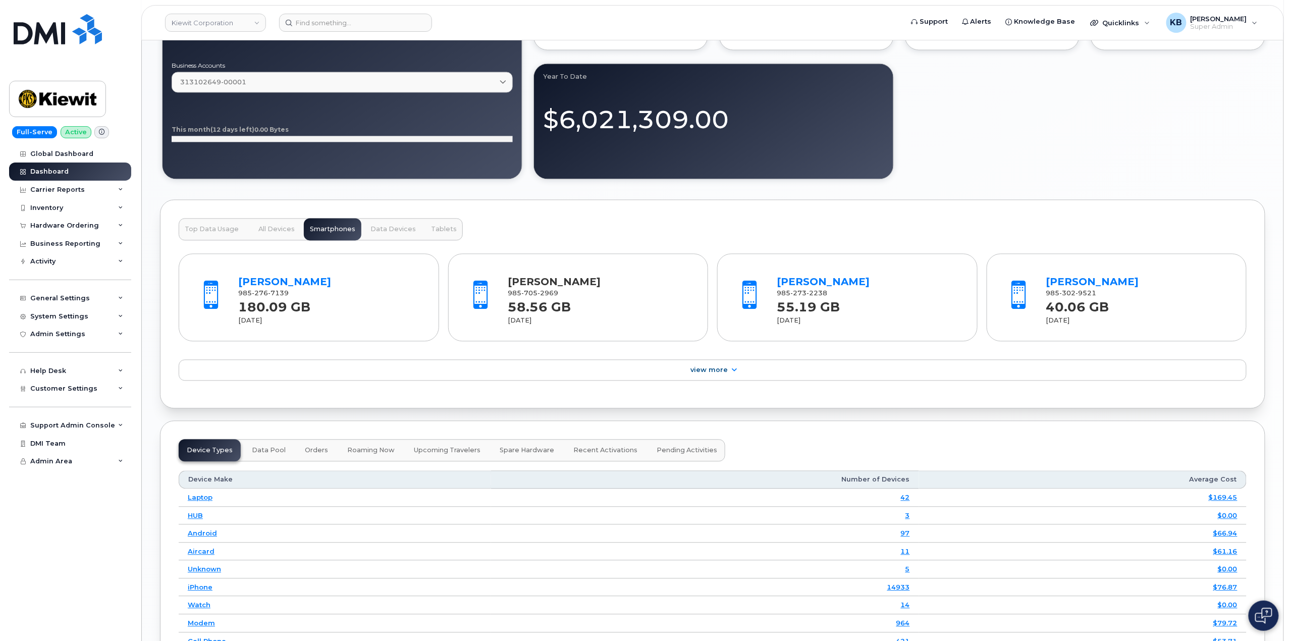  Describe the element at coordinates (213, 82) in the screenshot. I see `span: 313102649-00001` at that location.